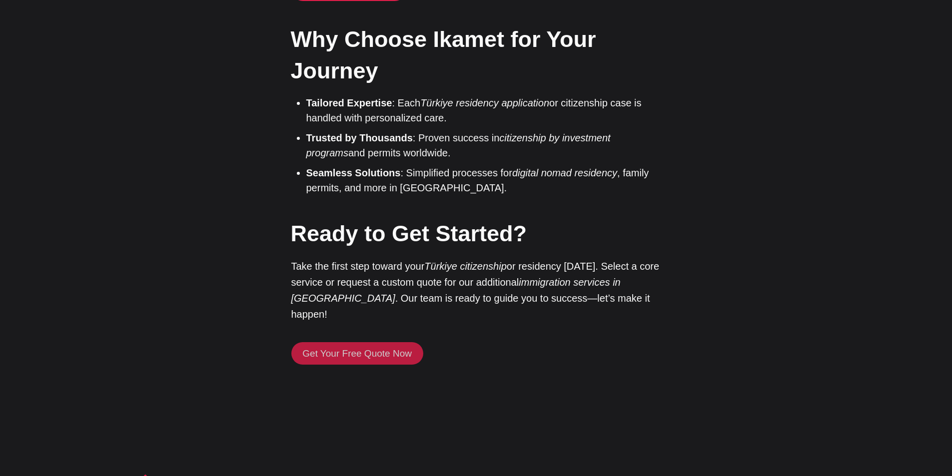 The width and height of the screenshot is (952, 476). What do you see at coordinates (476, 55) in the screenshot?
I see `h2: Why Choose Ikamet for Your Journey` at bounding box center [476, 55].